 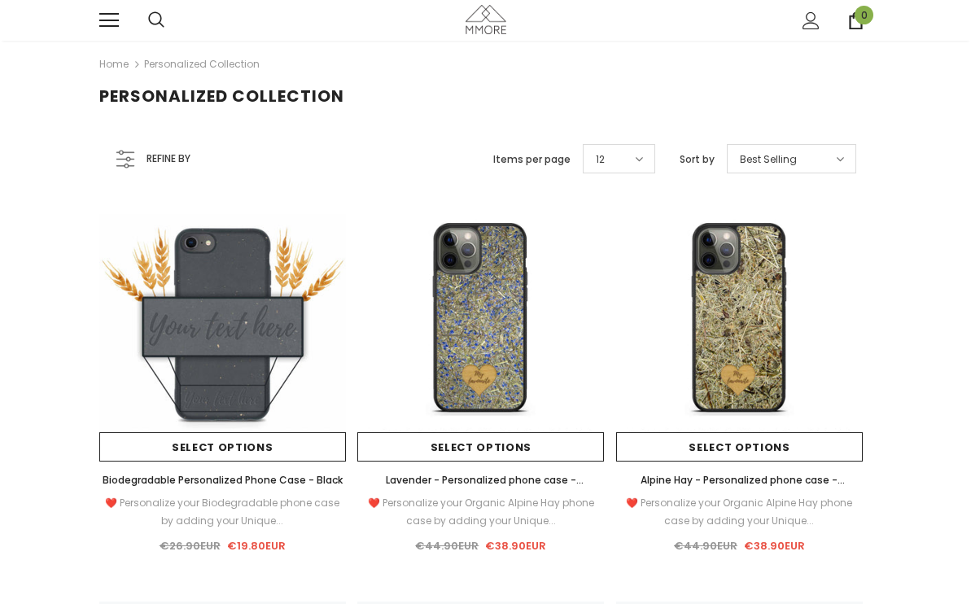 What do you see at coordinates (600, 160) in the screenshot?
I see `span: 12` at bounding box center [600, 160].